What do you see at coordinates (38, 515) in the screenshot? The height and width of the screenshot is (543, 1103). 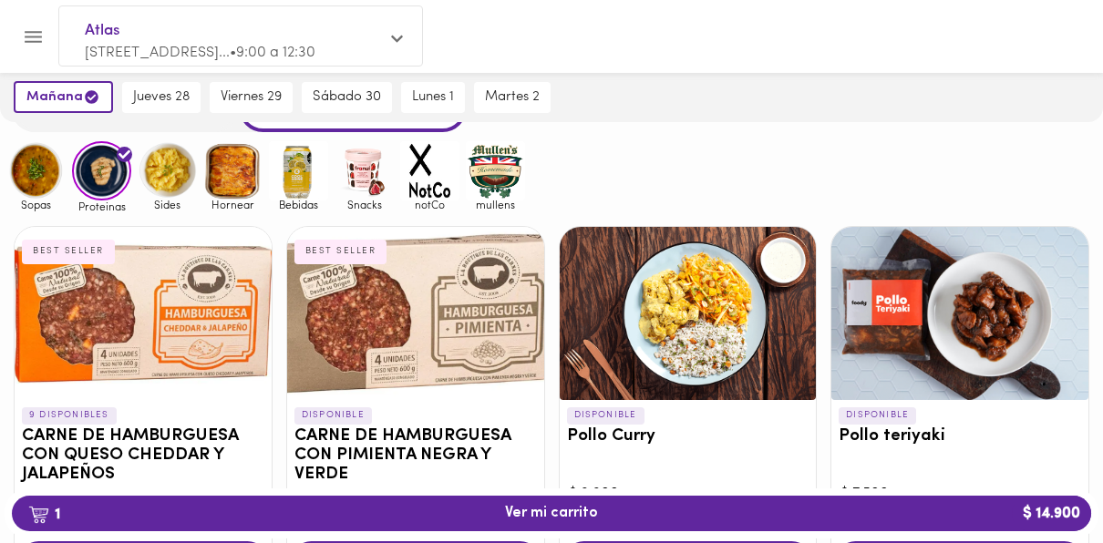 I see `img: cart.png` at bounding box center [38, 515].